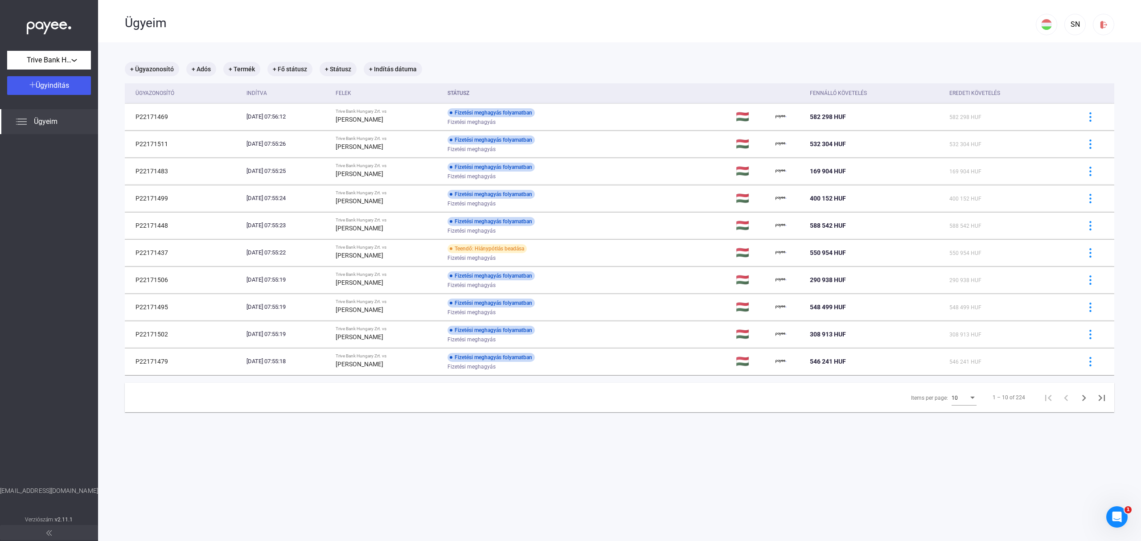  What do you see at coordinates (49, 86) in the screenshot?
I see `button: Ügyindítás` at bounding box center [49, 86].